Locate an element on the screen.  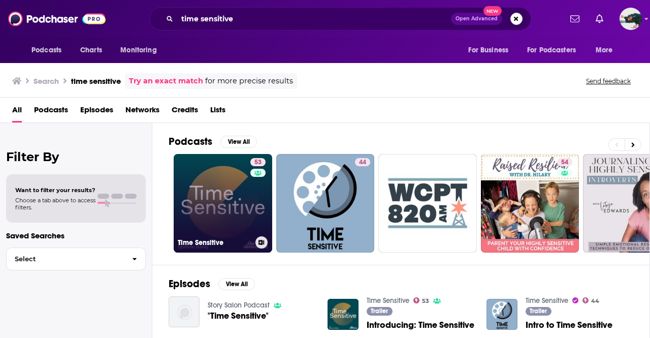
span: Credits is located at coordinates (185, 112).